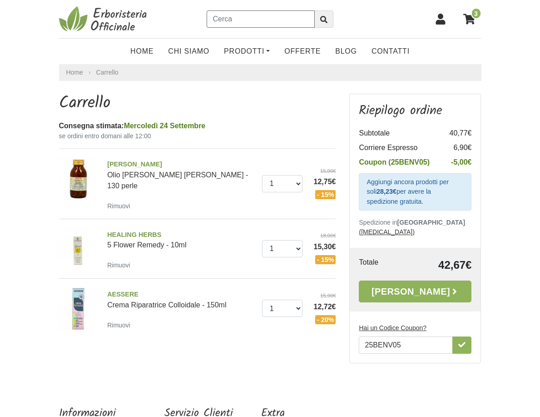 The width and height of the screenshot is (540, 417). I want to click on strong: 28,23€, so click(387, 191).